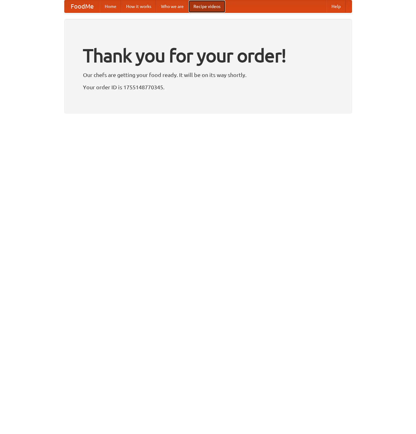 The width and height of the screenshot is (416, 434). Describe the element at coordinates (208, 75) in the screenshot. I see `p: Our chefs are getting your food ready. It will be on its way shortly.` at that location.